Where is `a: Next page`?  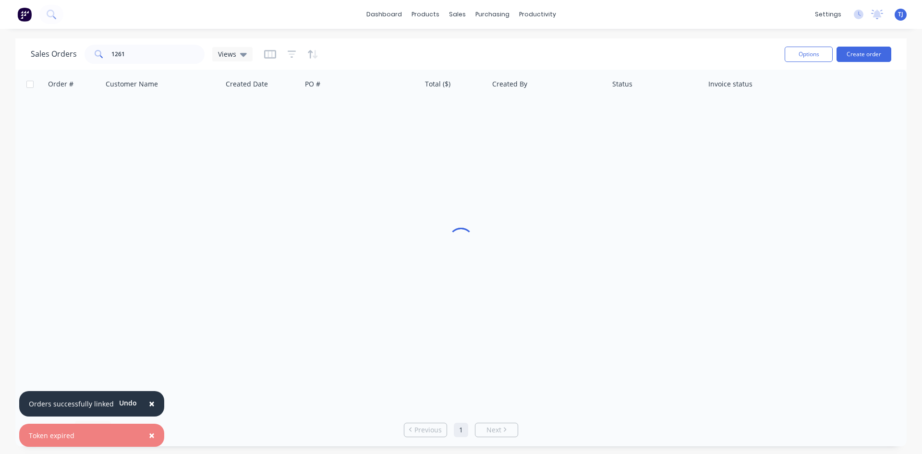
a: Next page is located at coordinates (496, 430).